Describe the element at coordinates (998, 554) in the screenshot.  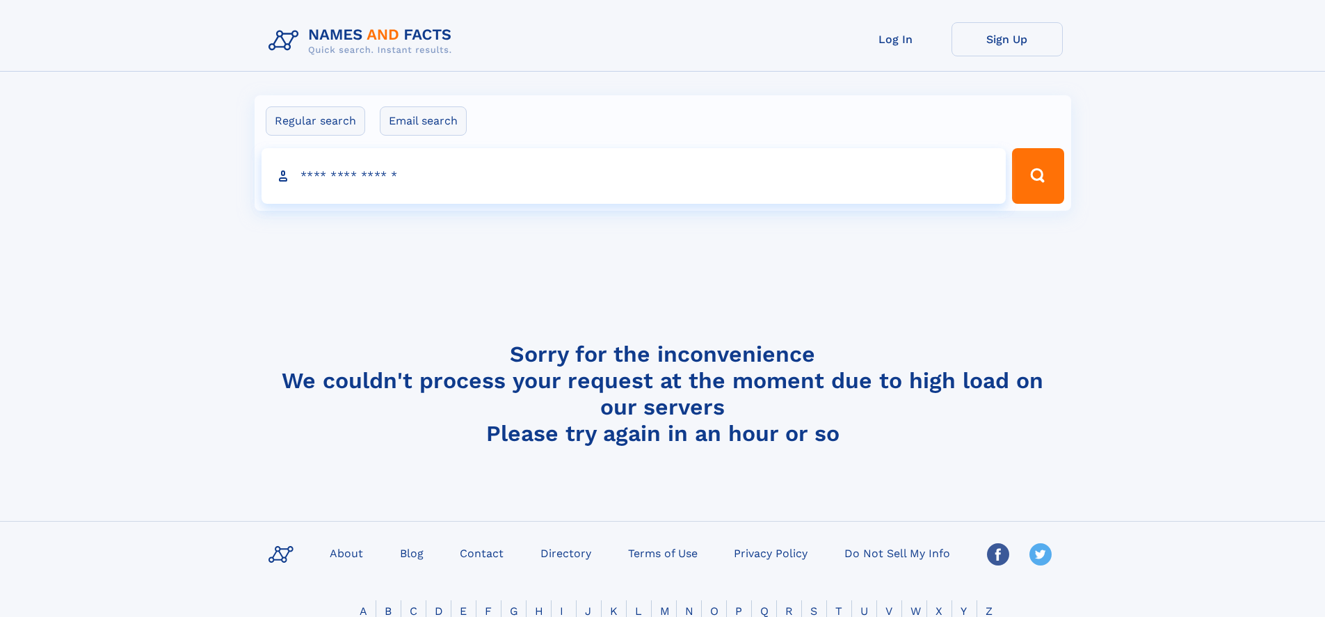
I see `img: Facebook` at that location.